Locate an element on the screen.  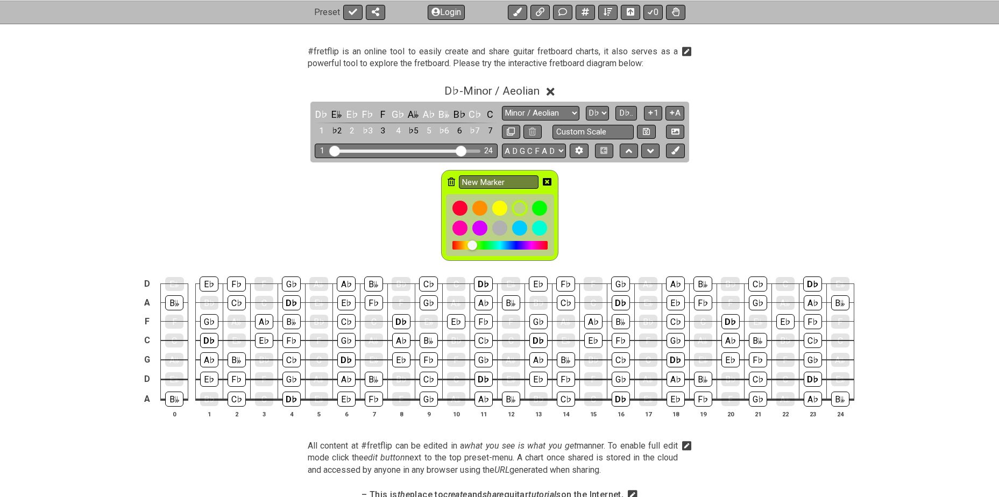
th: 0 is located at coordinates (174, 414).